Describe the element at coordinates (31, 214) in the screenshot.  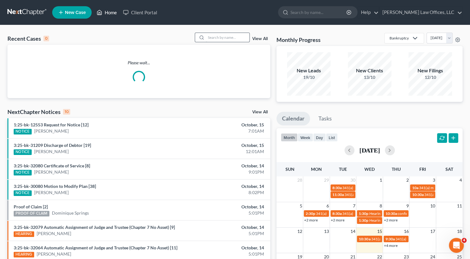
I see `div: PROOF OF CLAIM` at that location.